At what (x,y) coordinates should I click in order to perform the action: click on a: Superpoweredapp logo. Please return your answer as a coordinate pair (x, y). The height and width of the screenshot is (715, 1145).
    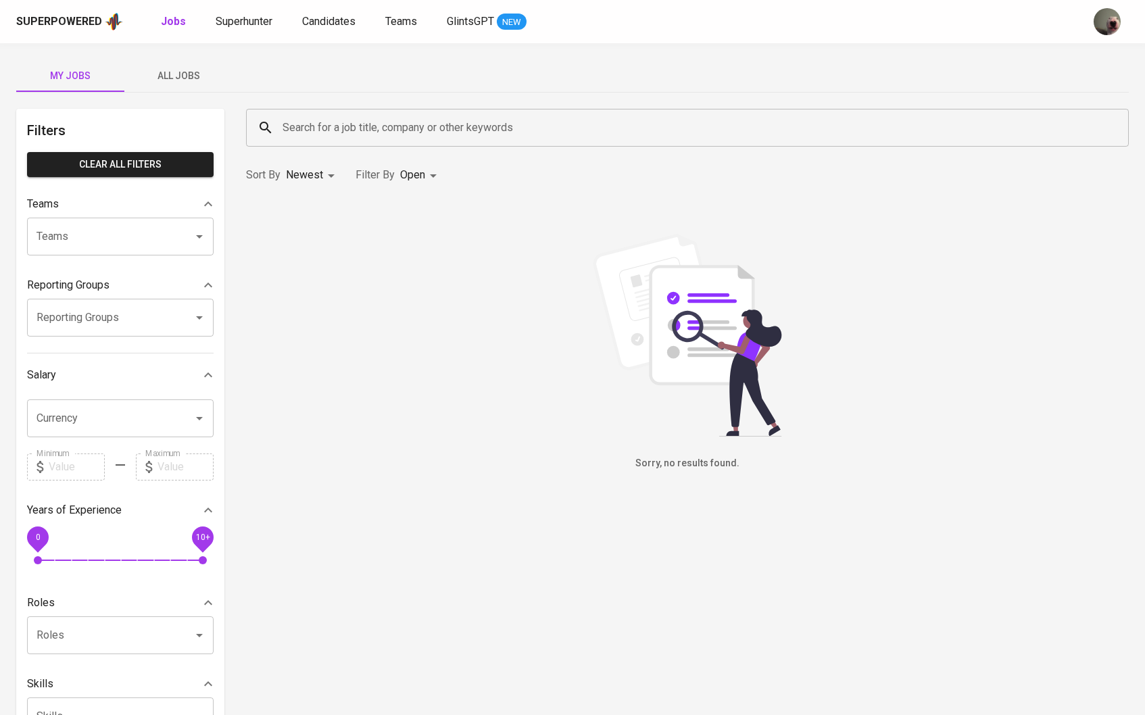
    Looking at the image, I should click on (70, 22).